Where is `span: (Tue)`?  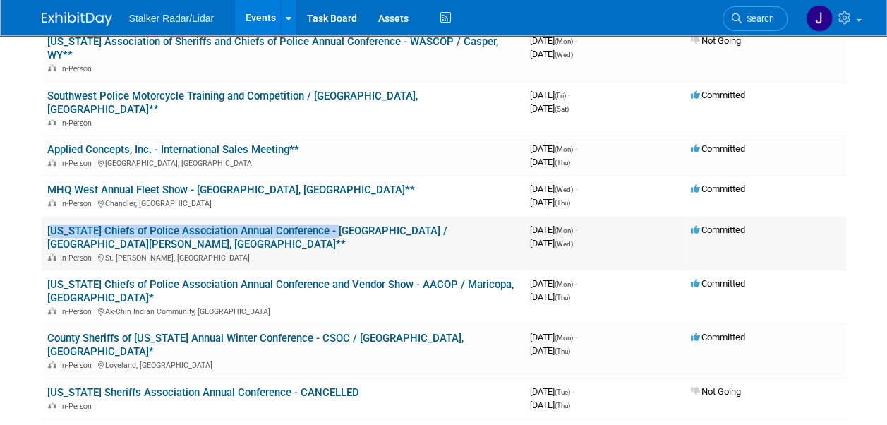 span: (Tue) is located at coordinates (562, 391).